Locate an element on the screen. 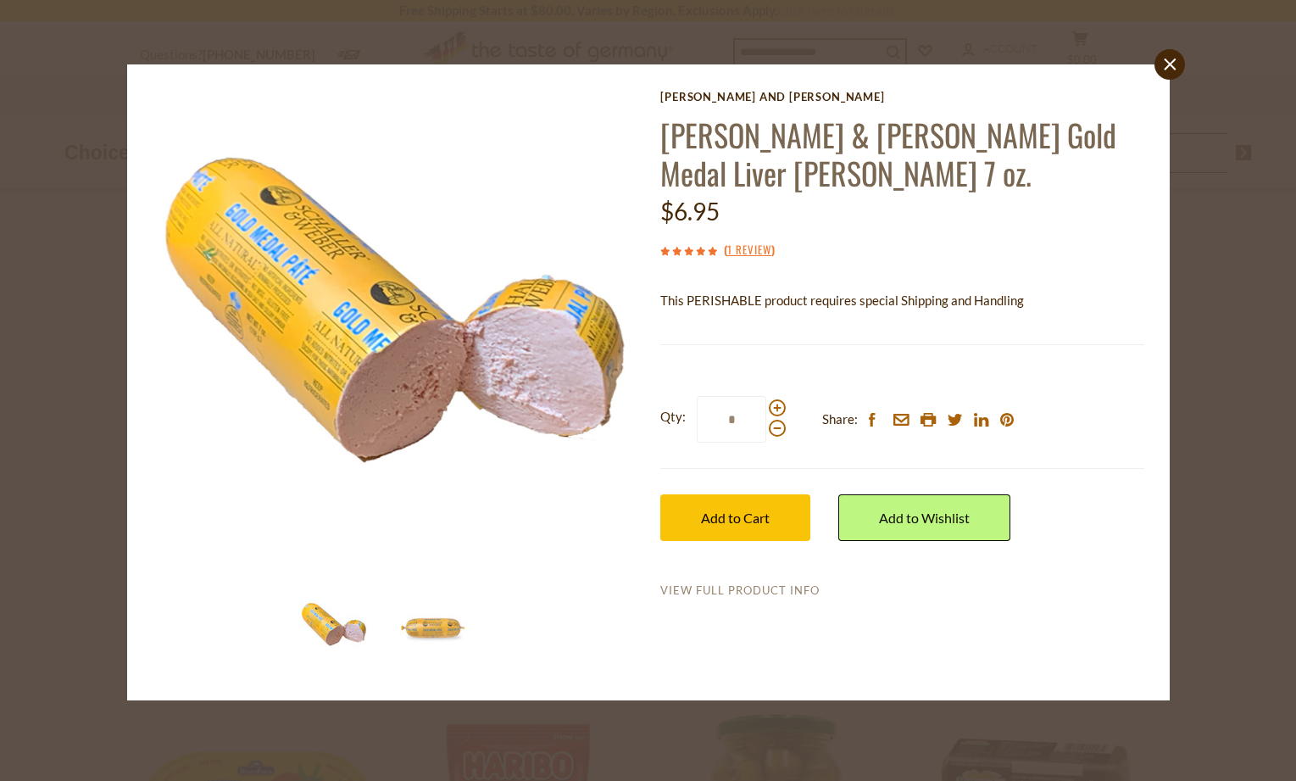 The height and width of the screenshot is (781, 1296). a: Add to Wishlist is located at coordinates (924, 517).